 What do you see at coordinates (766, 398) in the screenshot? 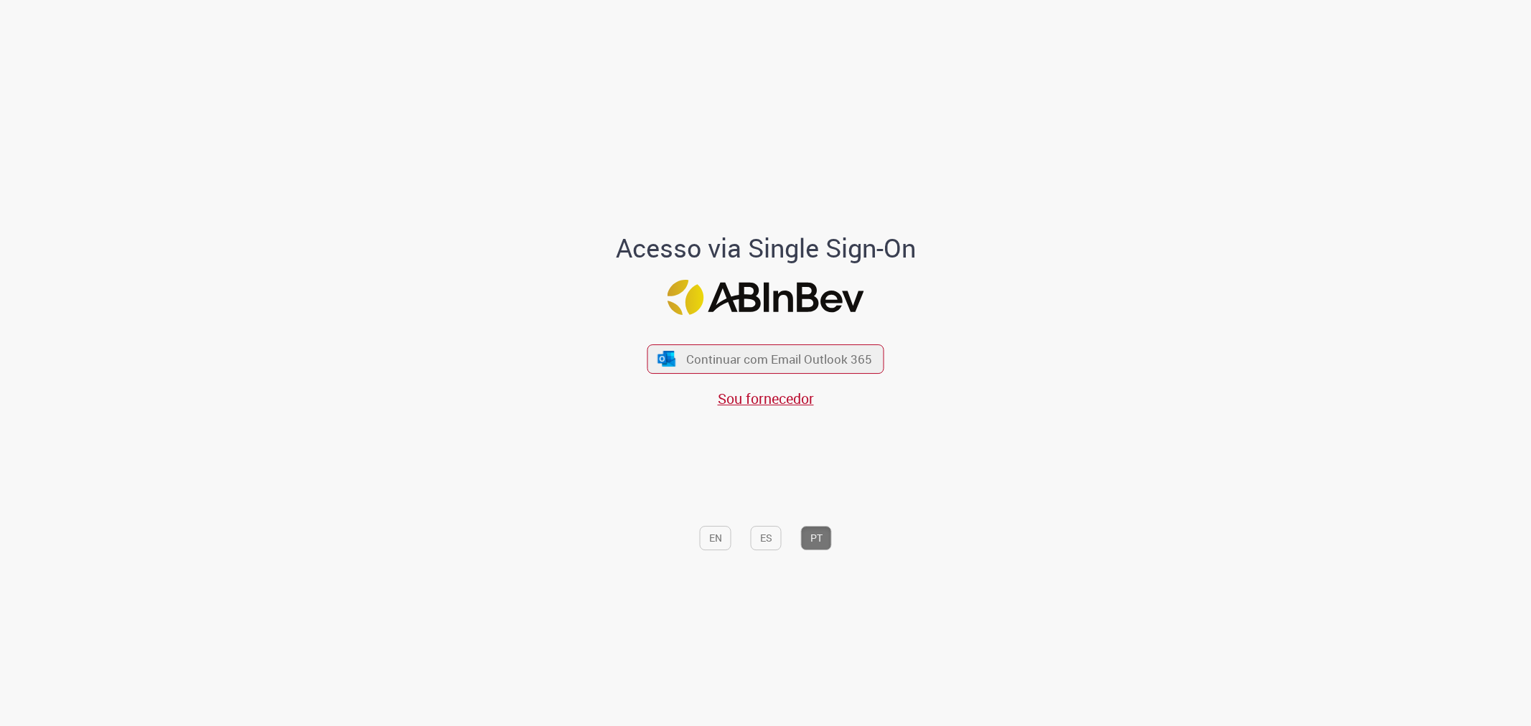
I see `span: Sou fornecedor` at bounding box center [766, 398].